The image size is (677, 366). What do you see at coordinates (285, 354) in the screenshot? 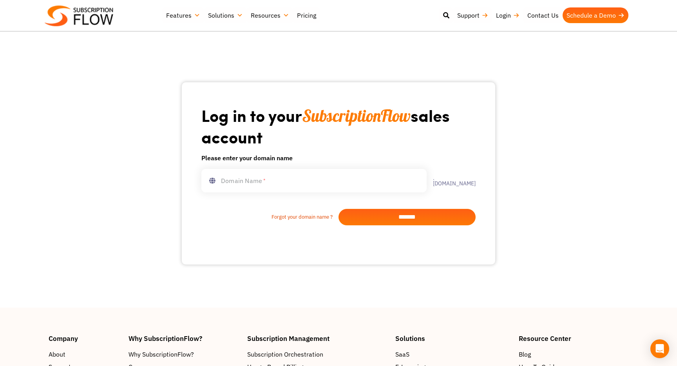
I see `span: Subscription Orchestration` at bounding box center [285, 354].